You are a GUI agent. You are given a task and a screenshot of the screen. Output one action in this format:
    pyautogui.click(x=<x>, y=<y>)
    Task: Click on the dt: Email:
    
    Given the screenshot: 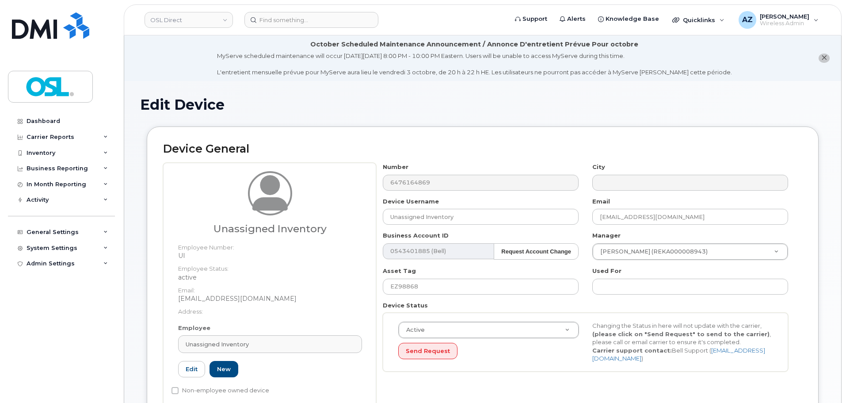 What is the action you would take?
    pyautogui.click(x=270, y=288)
    